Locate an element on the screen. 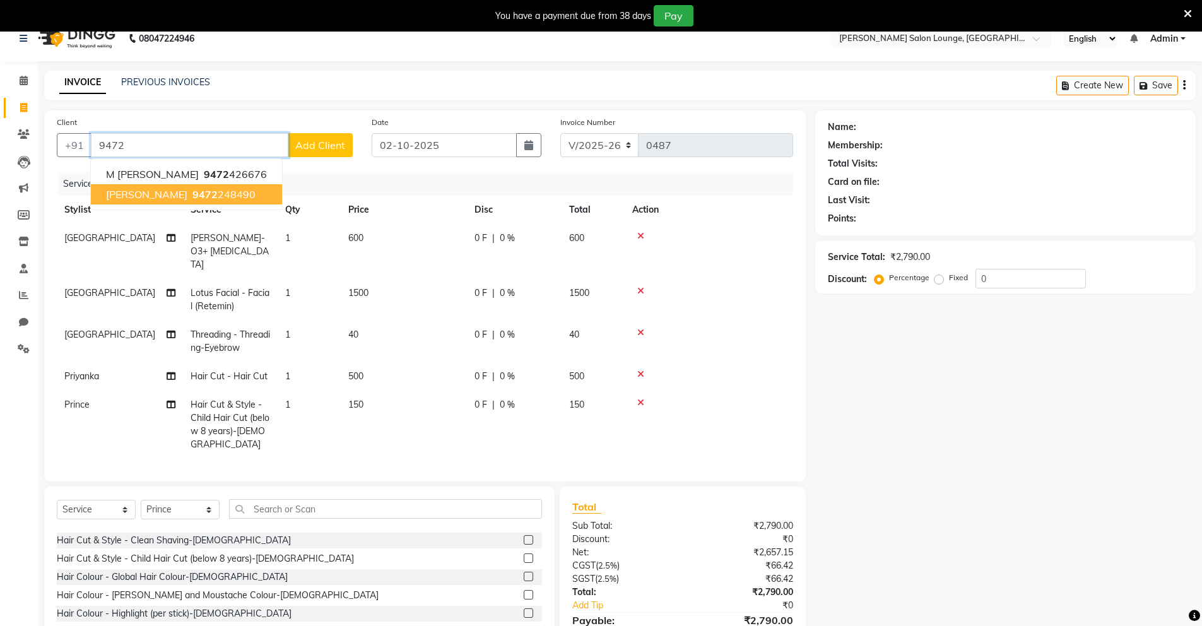 The height and width of the screenshot is (626, 1202). span: CGST is located at coordinates (583, 565).